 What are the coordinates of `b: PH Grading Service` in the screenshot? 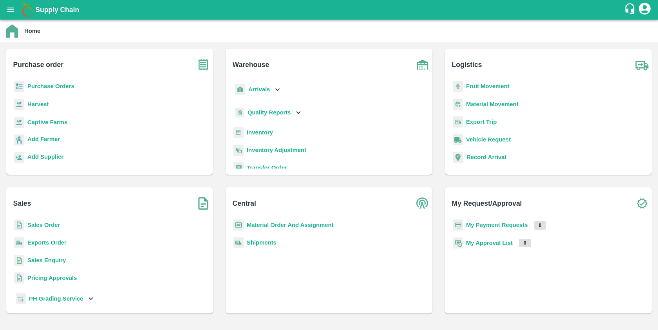 It's located at (56, 298).